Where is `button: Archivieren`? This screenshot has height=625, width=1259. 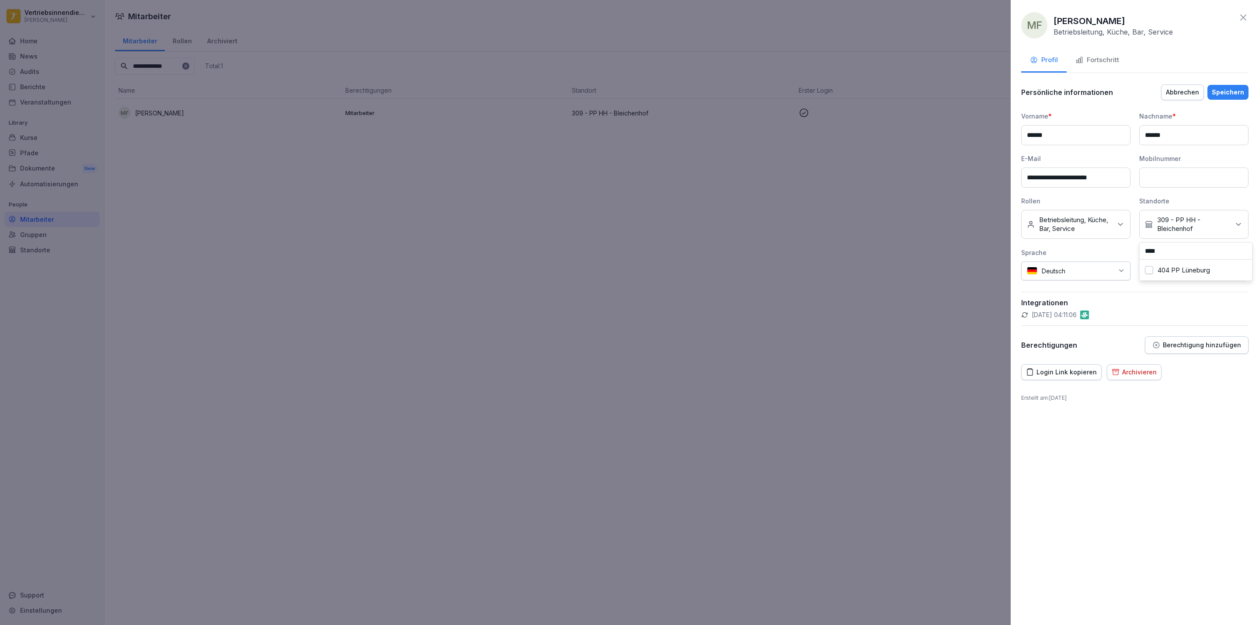
button: Archivieren is located at coordinates (1134, 372).